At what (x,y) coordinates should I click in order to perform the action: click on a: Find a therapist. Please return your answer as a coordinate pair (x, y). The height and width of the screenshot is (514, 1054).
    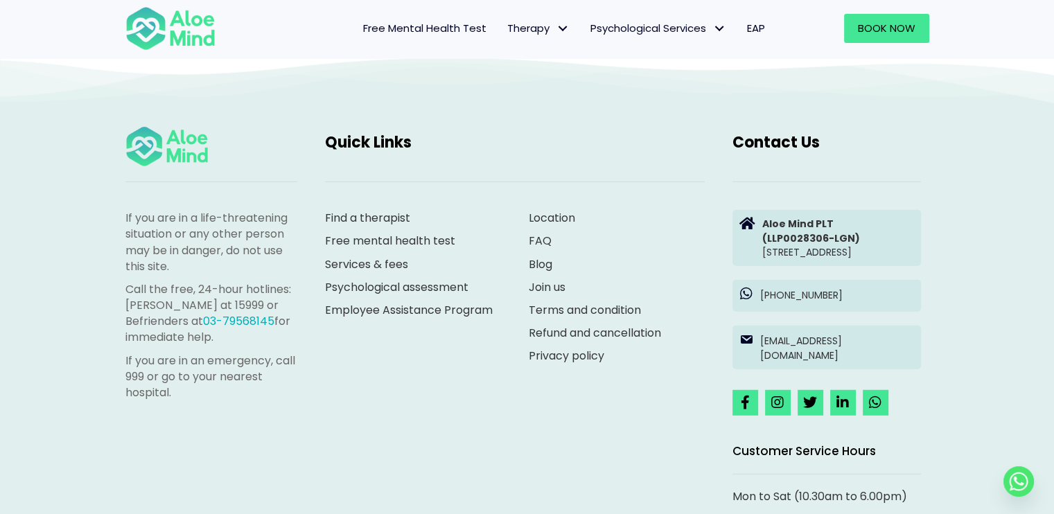
    Looking at the image, I should click on (367, 218).